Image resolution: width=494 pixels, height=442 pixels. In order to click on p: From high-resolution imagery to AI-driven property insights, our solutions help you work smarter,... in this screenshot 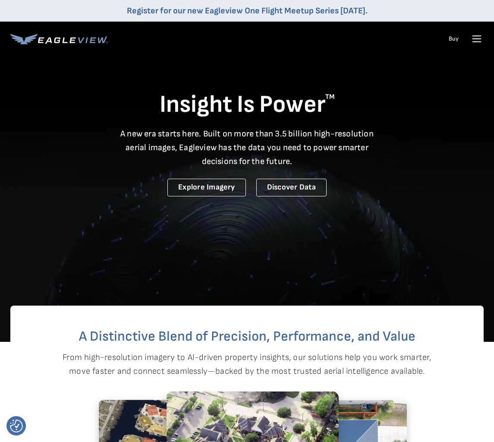, I will do `click(247, 364)`.